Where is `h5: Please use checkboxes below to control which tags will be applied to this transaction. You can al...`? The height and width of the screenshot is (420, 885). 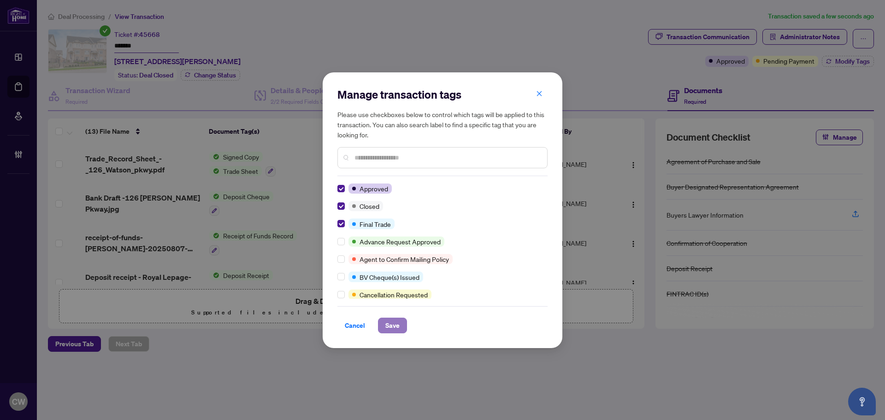 h5: Please use checkboxes below to control which tags will be applied to this transaction. You can al... is located at coordinates (442, 124).